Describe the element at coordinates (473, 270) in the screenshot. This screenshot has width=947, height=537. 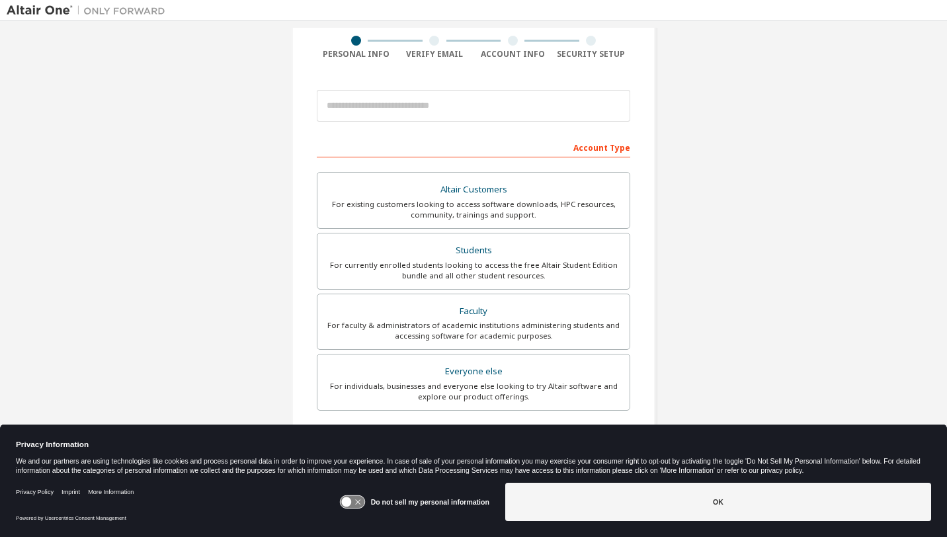
I see `div: For currently enrolled students looking to access the free Altair Student Edition bundle and all ...` at that location.